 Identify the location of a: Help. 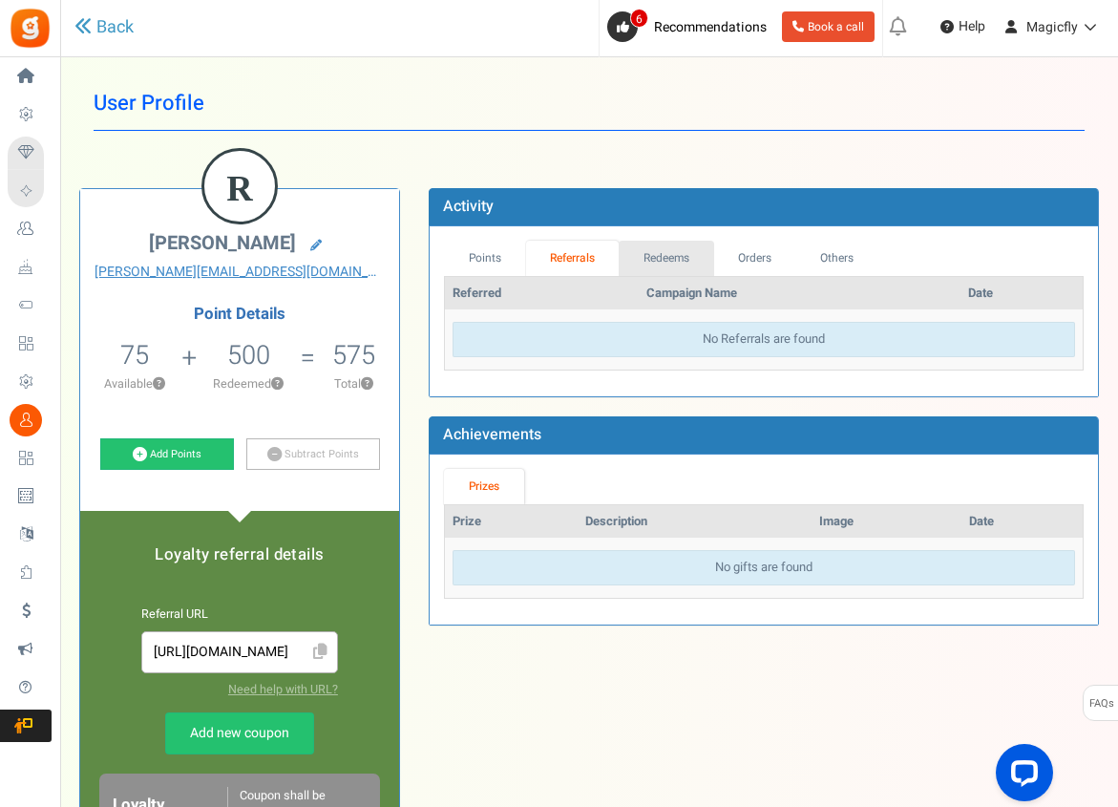
(962, 27).